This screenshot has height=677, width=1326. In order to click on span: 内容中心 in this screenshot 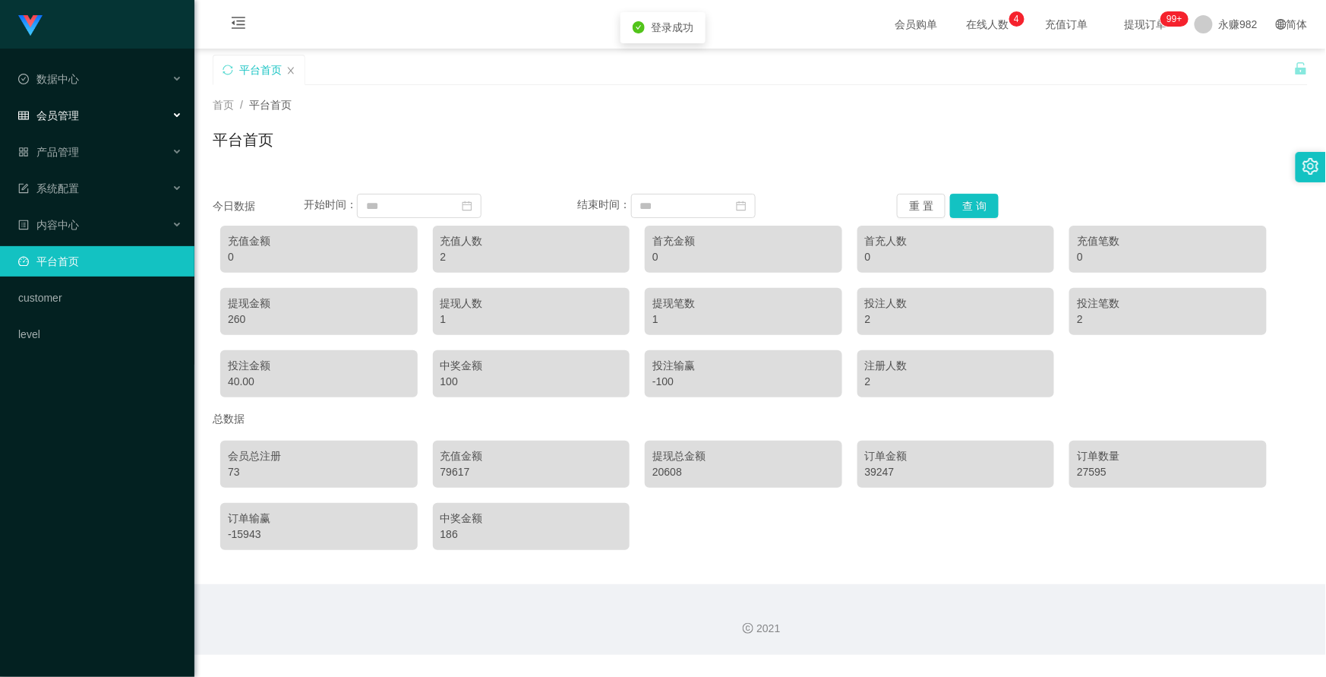, I will do `click(49, 225)`.